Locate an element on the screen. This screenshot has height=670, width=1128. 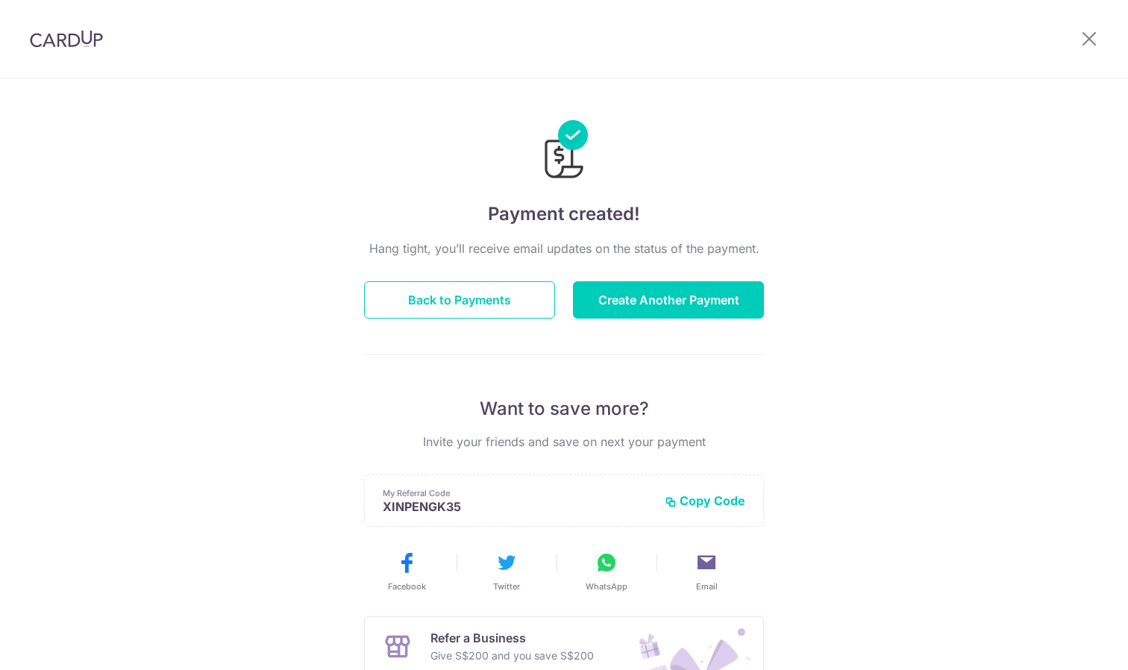
button: Email is located at coordinates (706, 571).